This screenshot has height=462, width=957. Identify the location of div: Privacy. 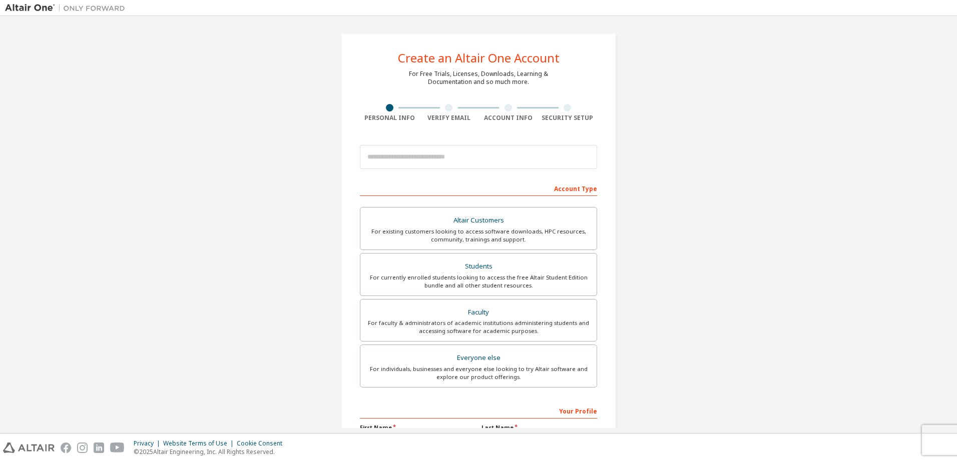
(148, 444).